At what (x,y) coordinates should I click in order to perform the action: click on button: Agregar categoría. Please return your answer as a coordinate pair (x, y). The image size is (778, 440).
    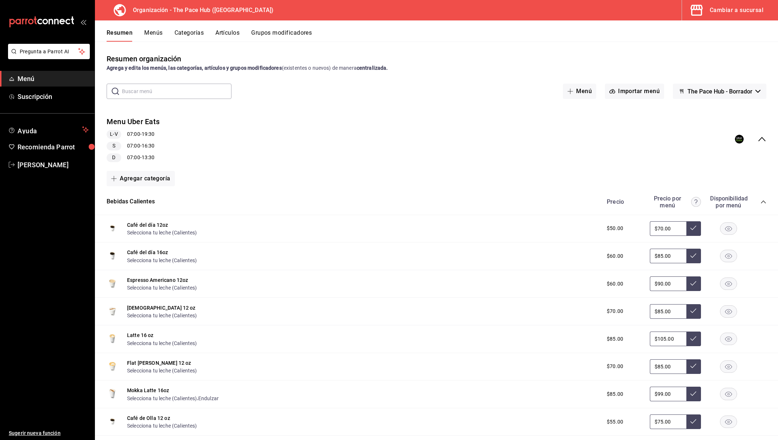
    Looking at the image, I should click on (141, 179).